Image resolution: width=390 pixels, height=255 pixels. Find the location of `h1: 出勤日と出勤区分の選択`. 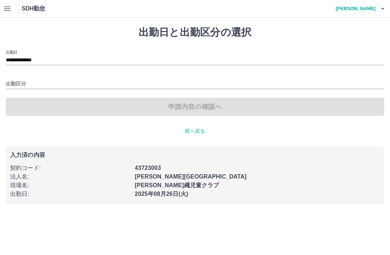

h1: 出勤日と出勤区分の選択 is located at coordinates (195, 32).